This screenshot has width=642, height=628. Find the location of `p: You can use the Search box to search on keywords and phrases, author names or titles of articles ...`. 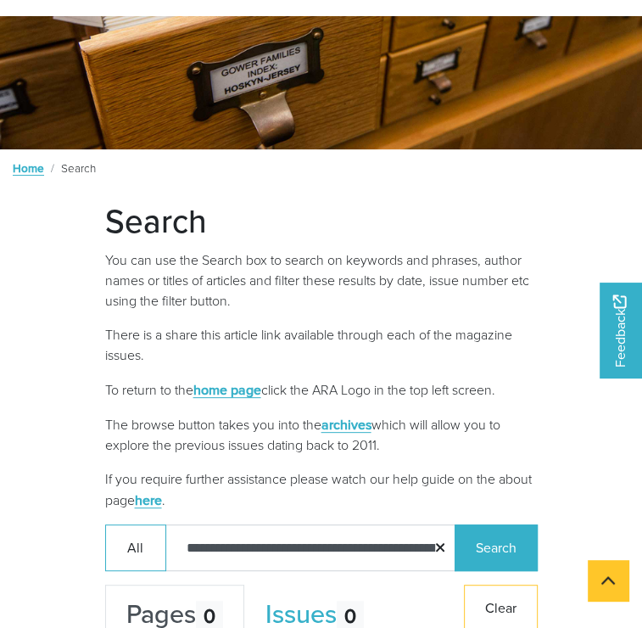

p: You can use the Search box to search on keywords and phrases, author names or titles of articles ... is located at coordinates (321, 281).